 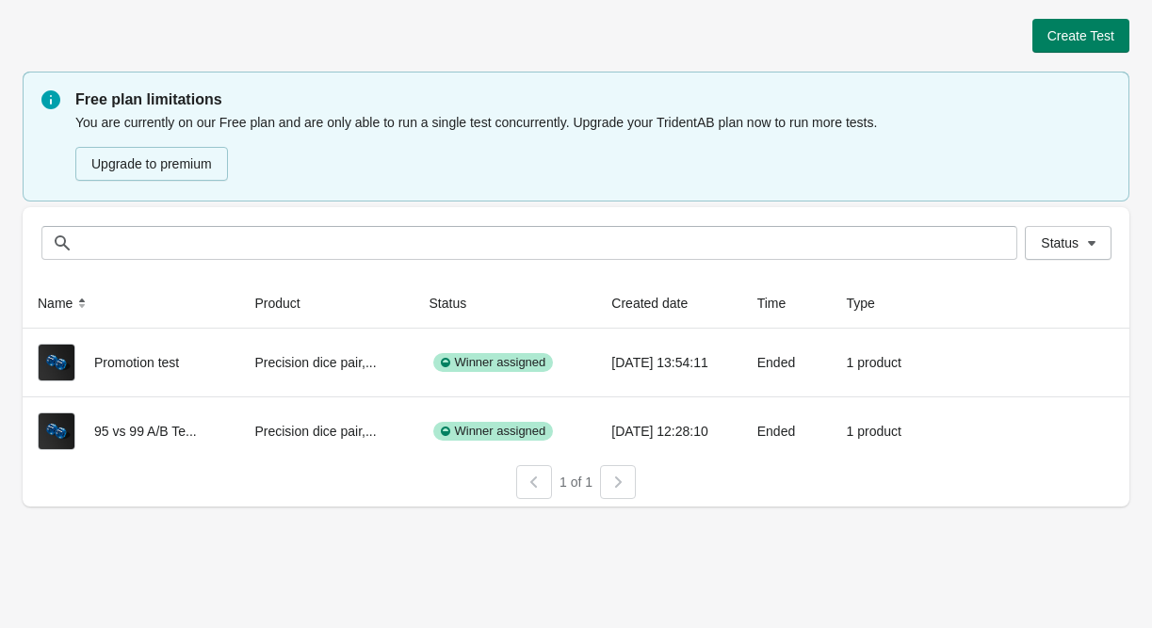 What do you see at coordinates (1080, 36) in the screenshot?
I see `span: Create Test` at bounding box center [1080, 36].